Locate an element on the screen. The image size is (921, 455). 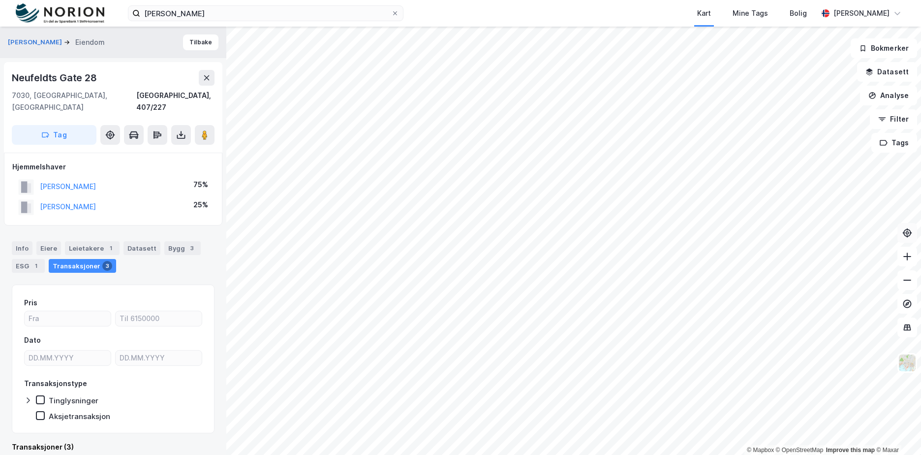
input: Fra is located at coordinates (67, 318).